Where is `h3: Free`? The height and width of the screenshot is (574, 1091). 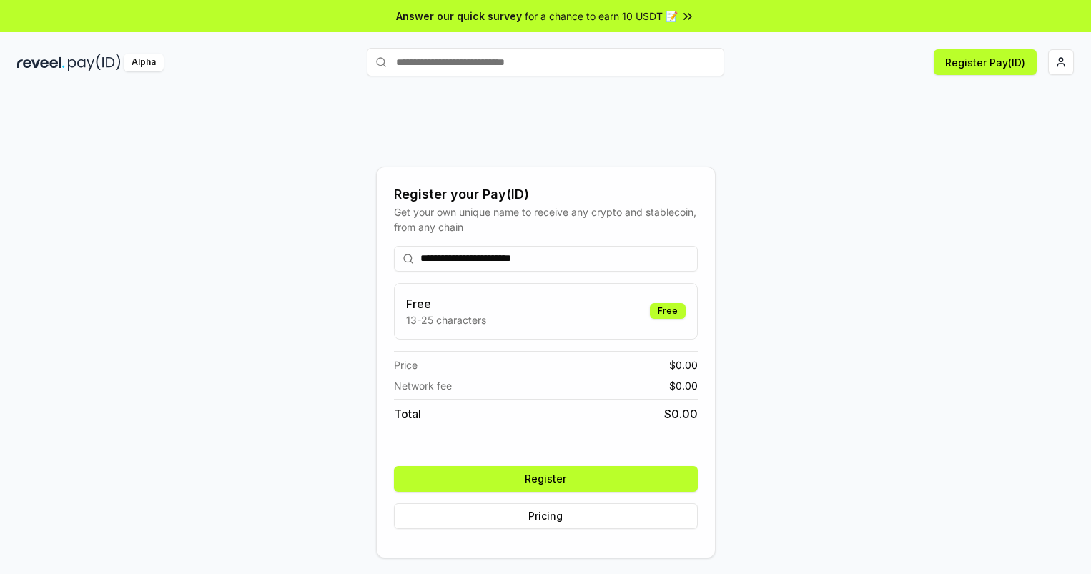
h3: Free is located at coordinates (446, 304).